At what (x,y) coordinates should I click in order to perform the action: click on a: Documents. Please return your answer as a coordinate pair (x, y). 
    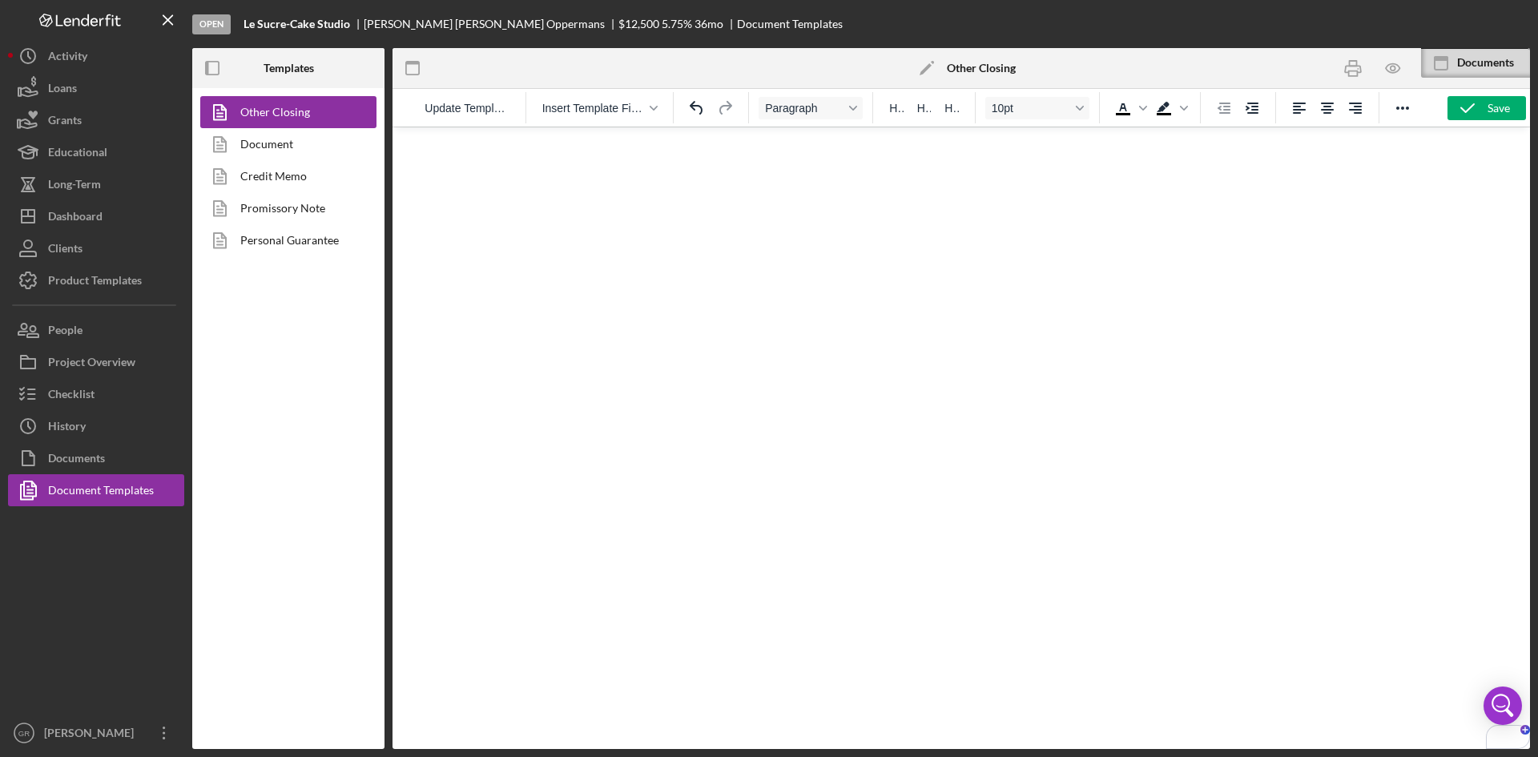
    Looking at the image, I should click on (96, 458).